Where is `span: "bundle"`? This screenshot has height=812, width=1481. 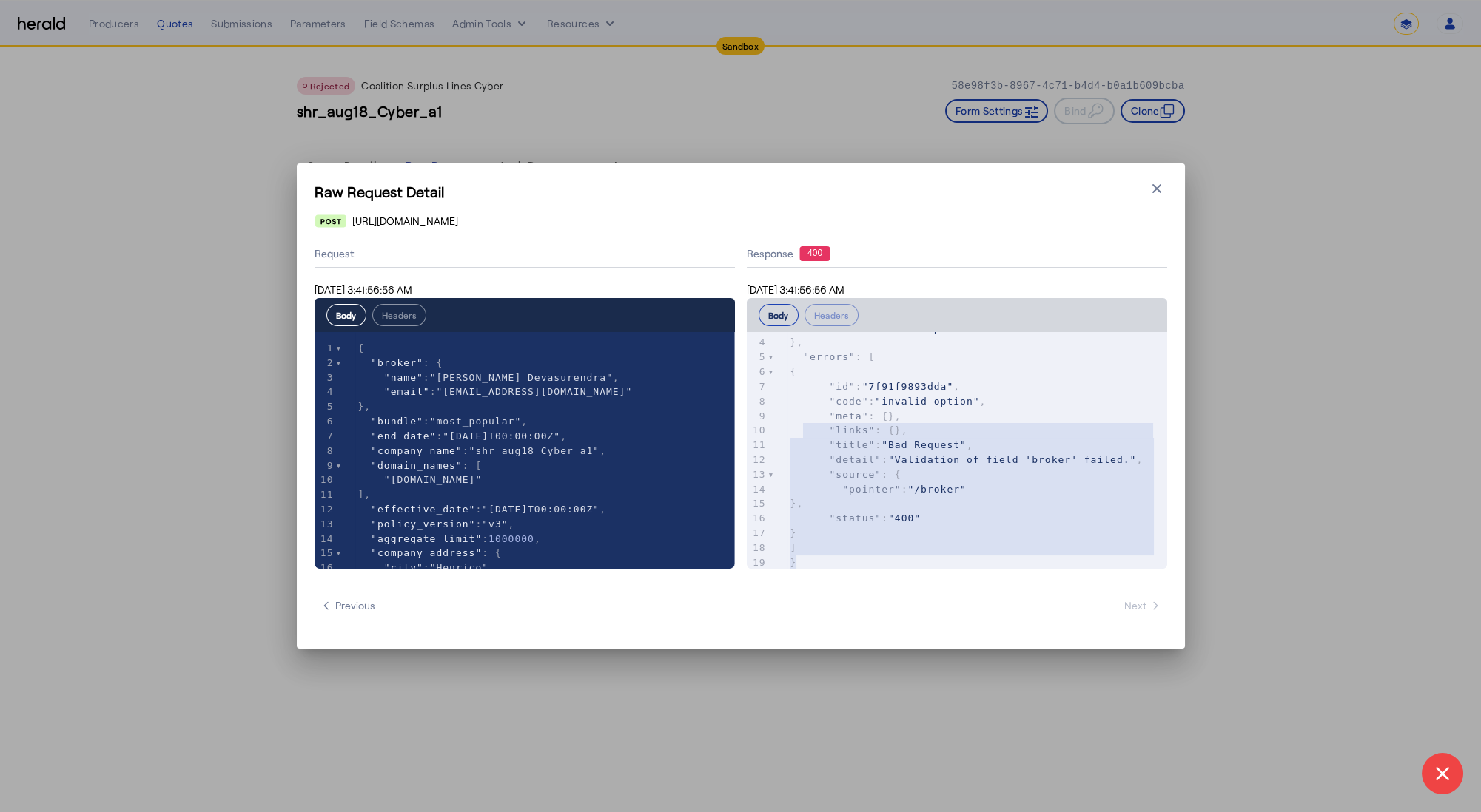
span: "bundle" is located at coordinates (397, 421).